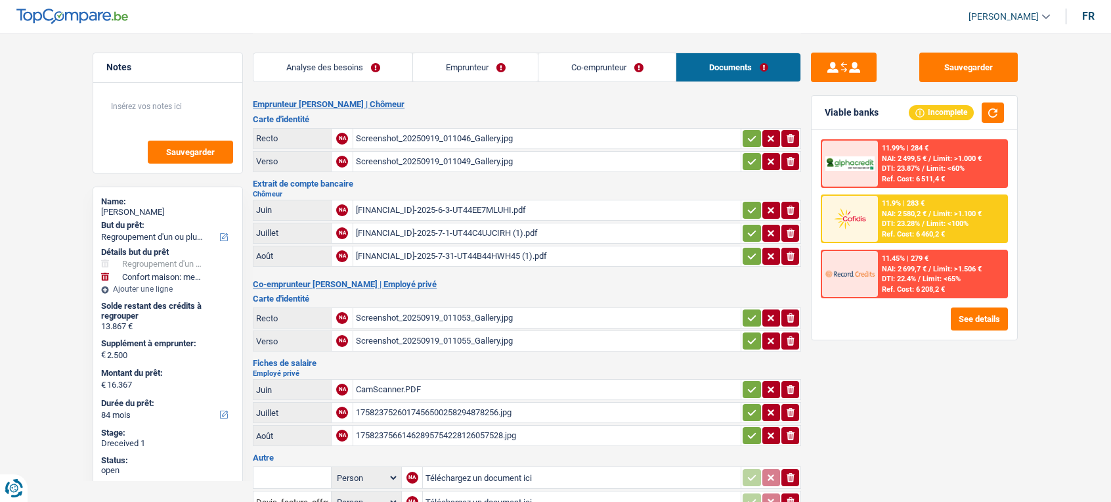 The image size is (1111, 502). What do you see at coordinates (167, 460) in the screenshot?
I see `div: Status:` at bounding box center [167, 460].